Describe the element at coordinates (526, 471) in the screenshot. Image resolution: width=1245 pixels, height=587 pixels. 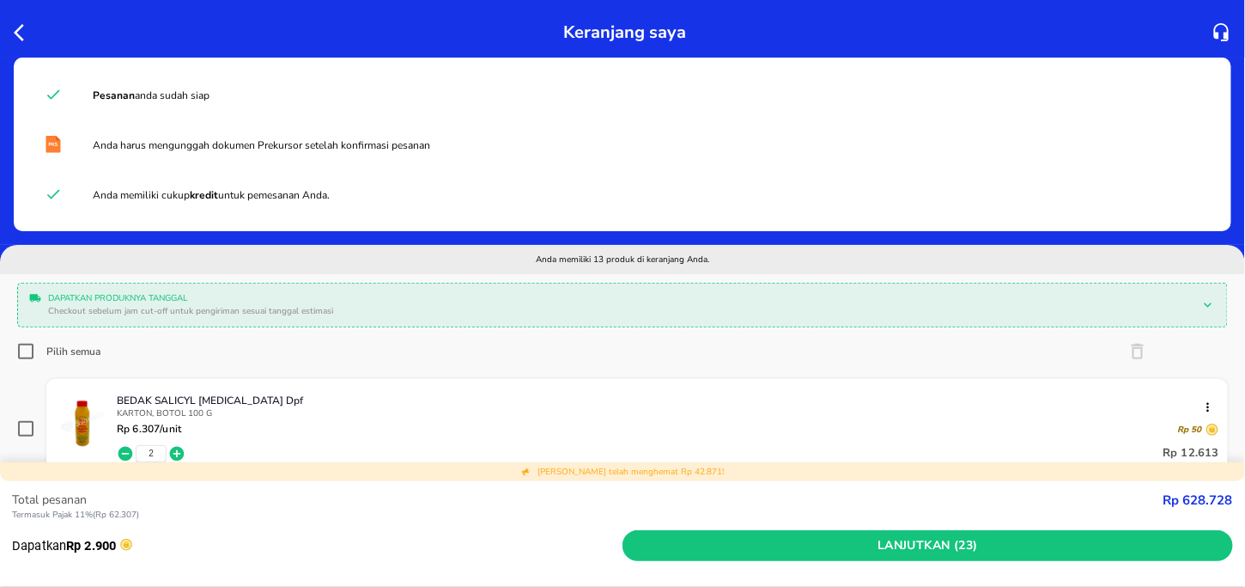
I see `img: total discount` at that location.